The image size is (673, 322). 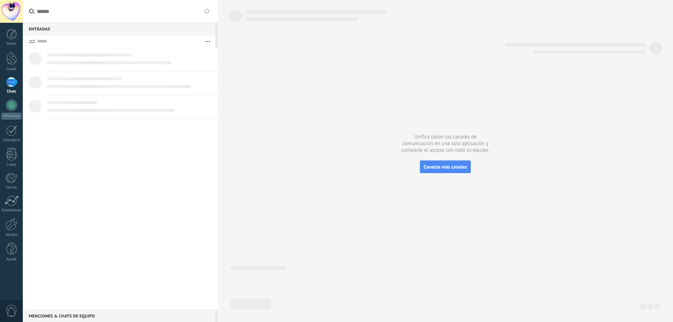 What do you see at coordinates (11, 116) in the screenshot?
I see `div: WhatsApp` at bounding box center [11, 116].